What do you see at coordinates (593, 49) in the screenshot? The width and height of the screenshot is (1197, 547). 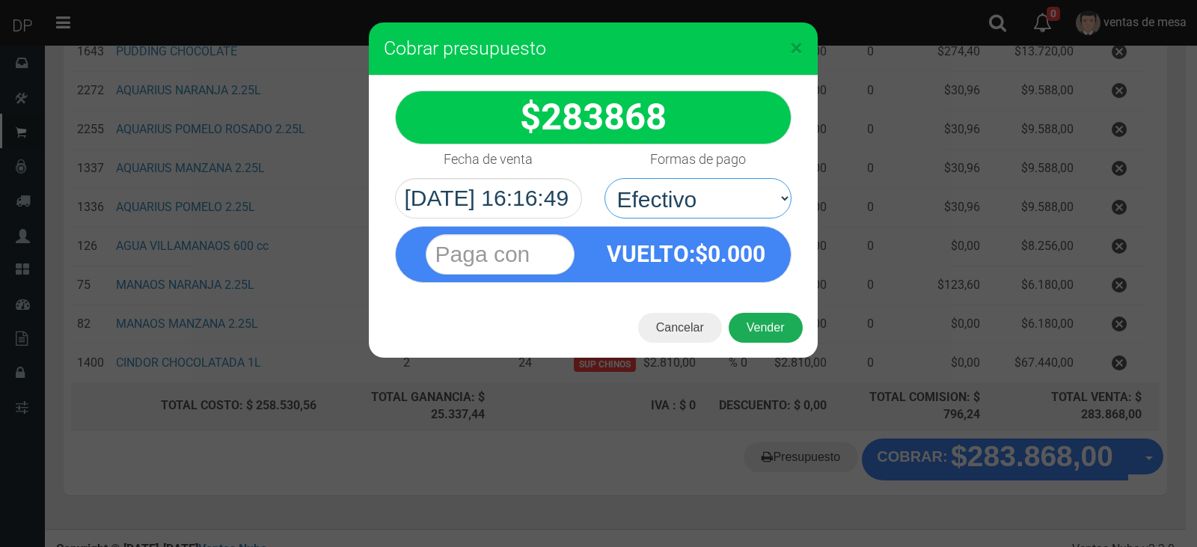 I see `h3: Cobrar presupuesto` at bounding box center [593, 49].